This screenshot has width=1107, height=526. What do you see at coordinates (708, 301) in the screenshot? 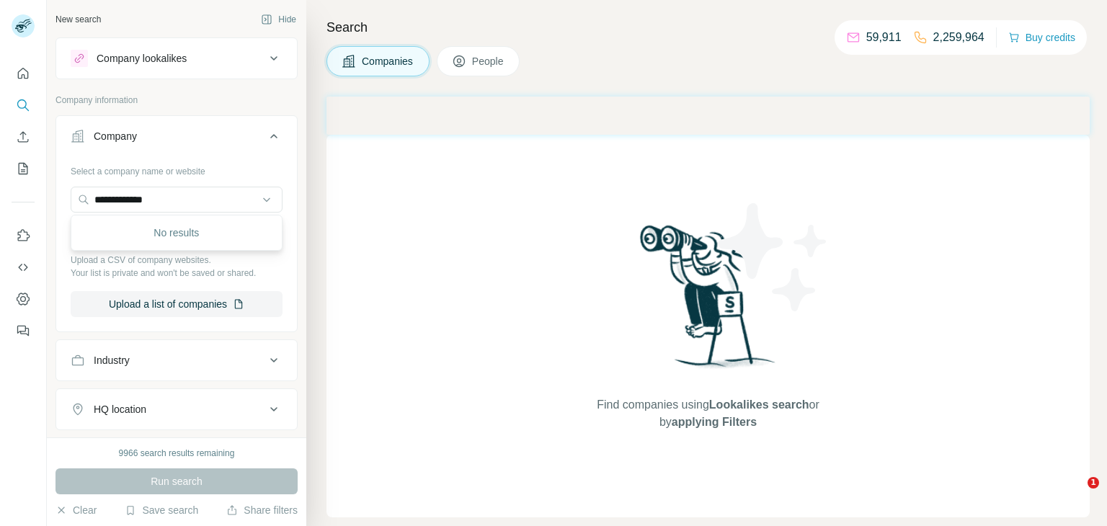
I see `img: Surfe Illustration - Woman searching with binoculars` at bounding box center [708, 301].